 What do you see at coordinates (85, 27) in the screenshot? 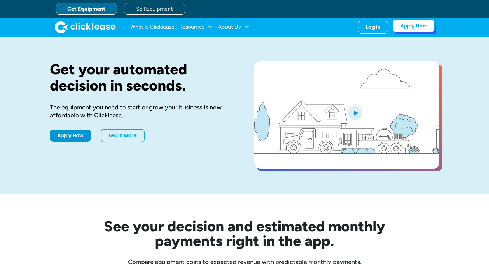
I see `a: home` at bounding box center [85, 27].